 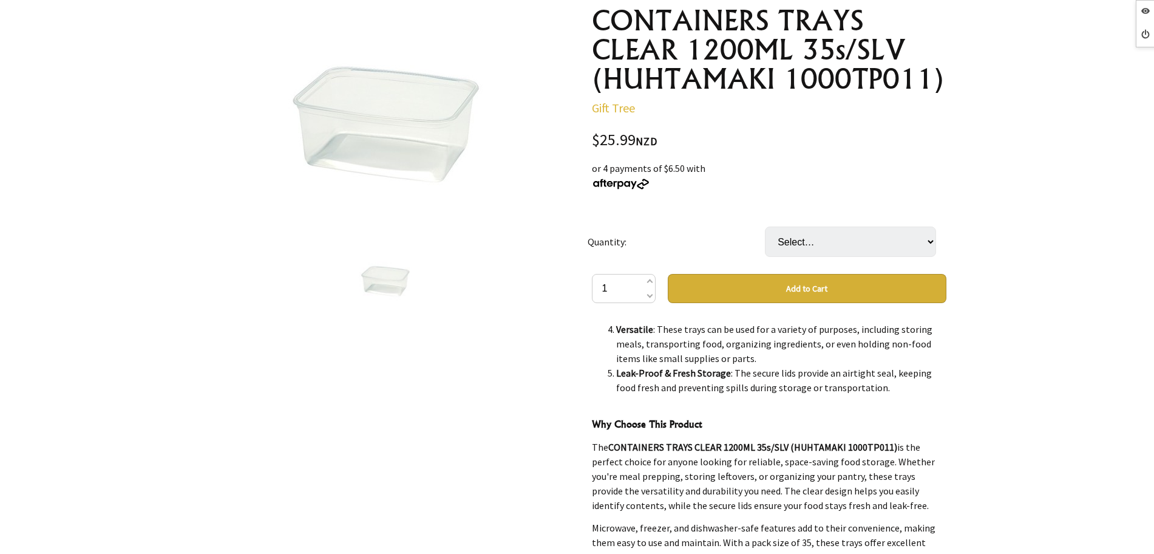 I want to click on strong: Versatile, so click(x=635, y=329).